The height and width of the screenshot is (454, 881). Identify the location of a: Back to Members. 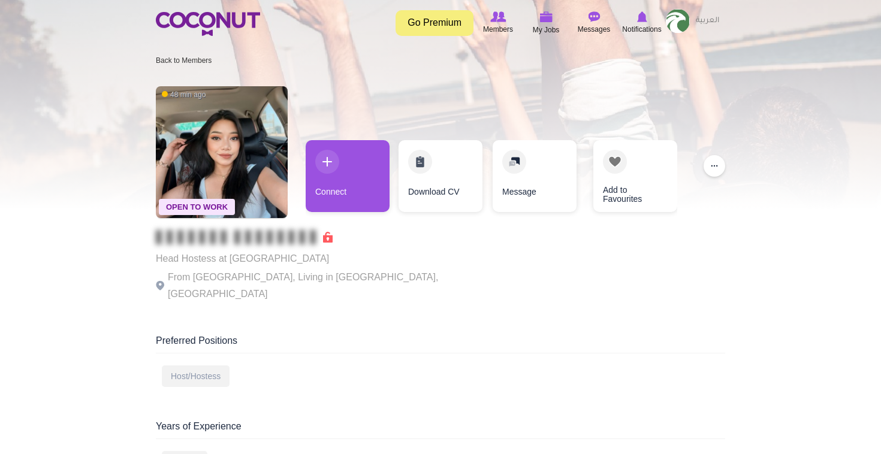
(183, 61).